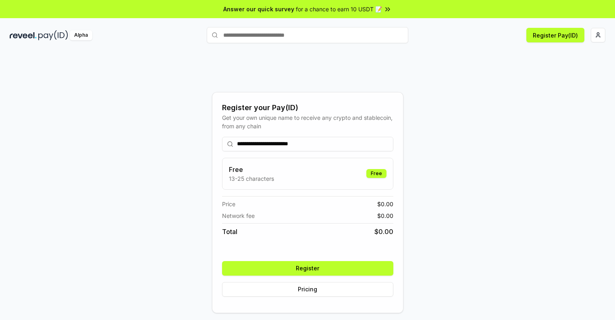  What do you see at coordinates (252, 178) in the screenshot?
I see `p: 13-25 characters` at bounding box center [252, 178].